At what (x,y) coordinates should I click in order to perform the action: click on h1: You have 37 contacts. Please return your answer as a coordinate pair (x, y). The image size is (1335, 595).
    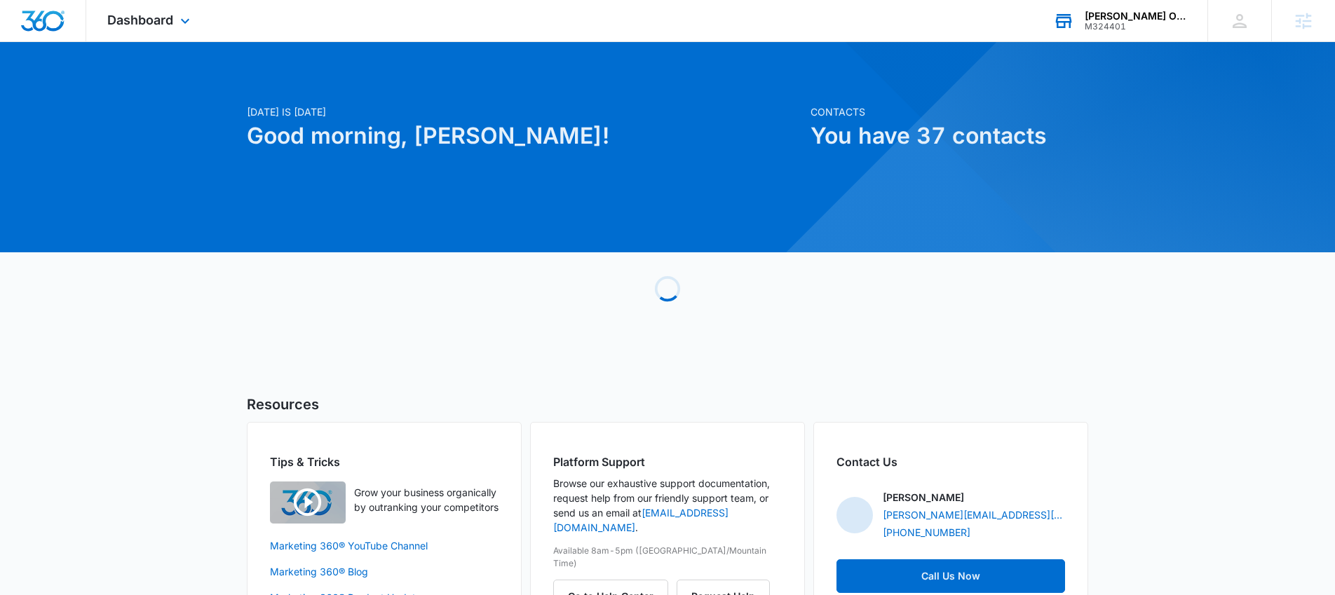
    Looking at the image, I should click on (950, 136).